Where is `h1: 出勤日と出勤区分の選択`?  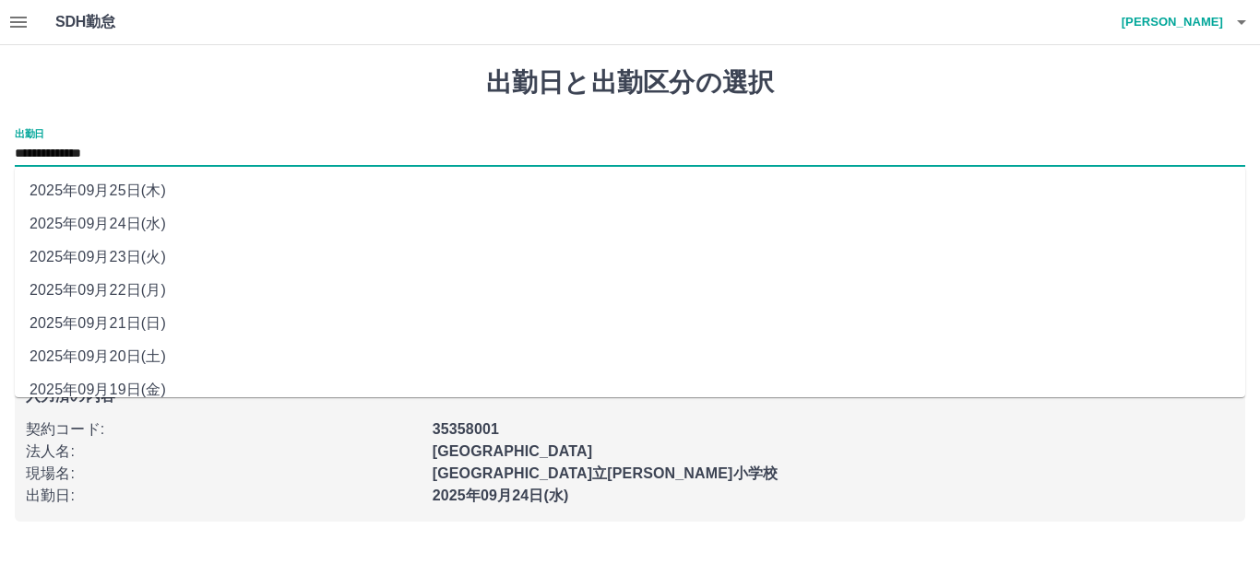 h1: 出勤日と出勤区分の選択 is located at coordinates (630, 83).